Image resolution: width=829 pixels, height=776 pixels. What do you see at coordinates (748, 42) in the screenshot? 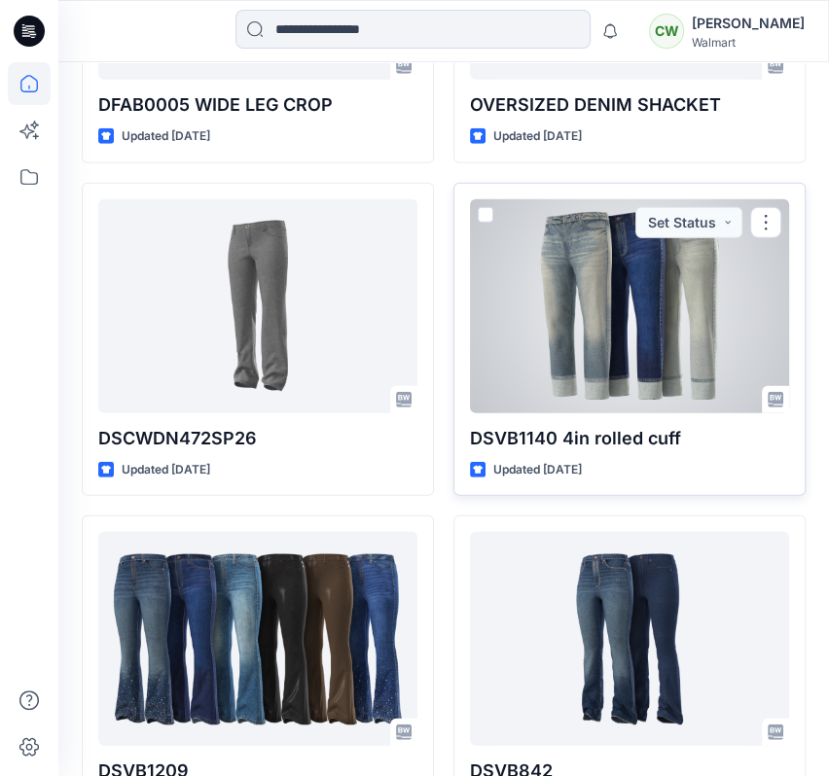
I see `div: Walmart` at bounding box center [748, 42].